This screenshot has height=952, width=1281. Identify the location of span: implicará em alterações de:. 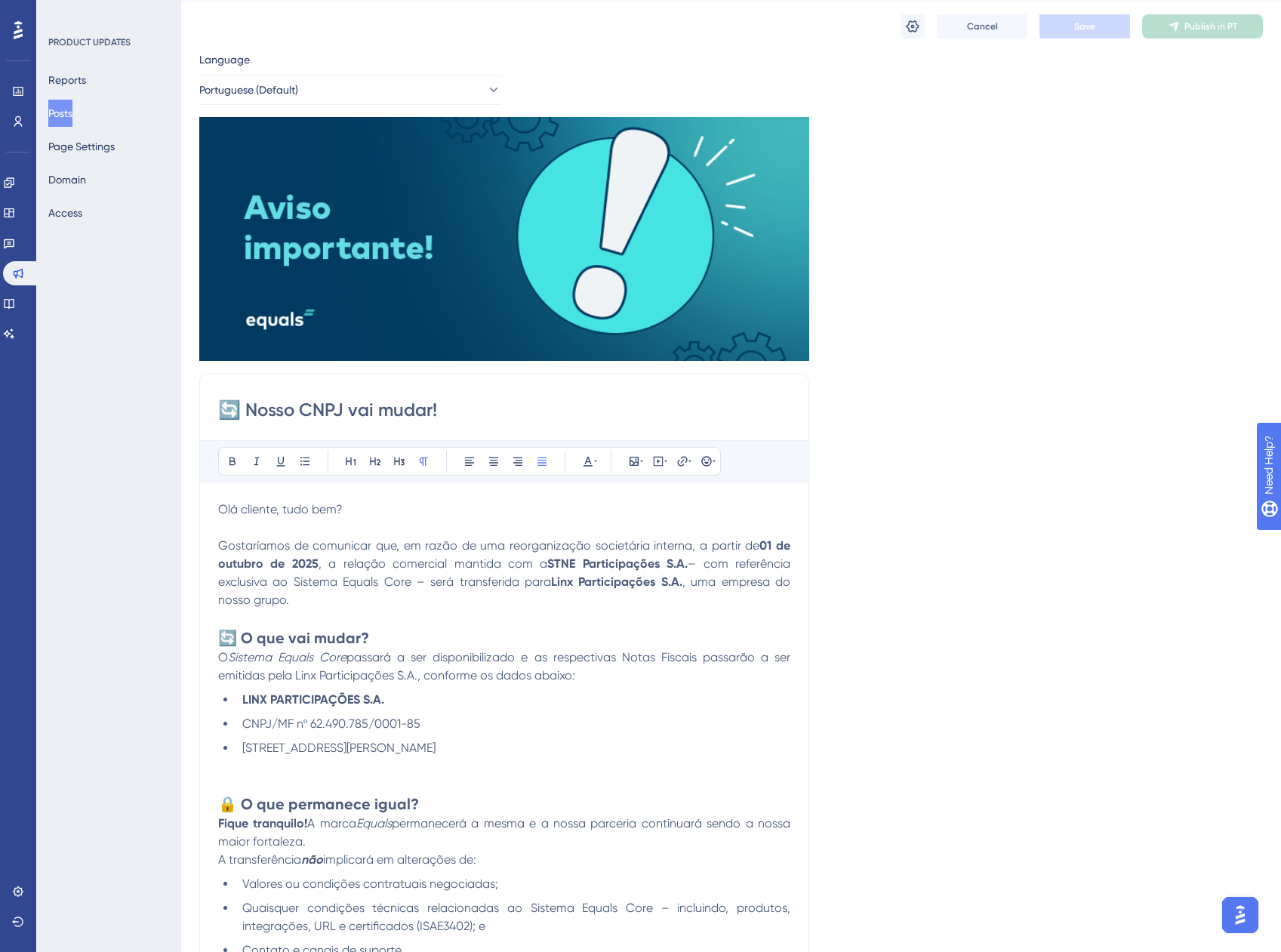
(399, 859).